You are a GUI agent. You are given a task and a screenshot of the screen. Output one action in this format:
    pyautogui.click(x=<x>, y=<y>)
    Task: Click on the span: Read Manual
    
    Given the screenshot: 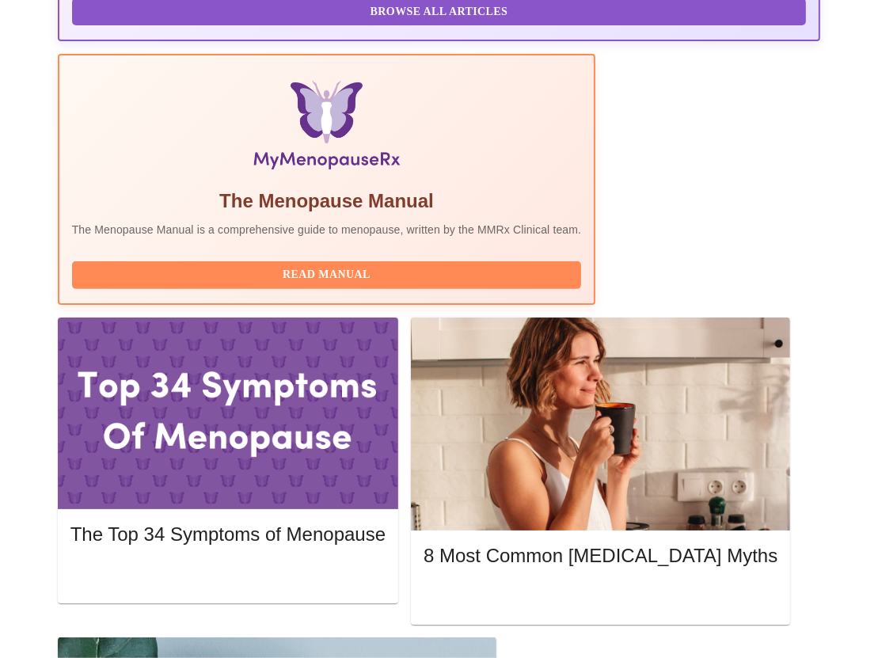 What is the action you would take?
    pyautogui.click(x=327, y=275)
    